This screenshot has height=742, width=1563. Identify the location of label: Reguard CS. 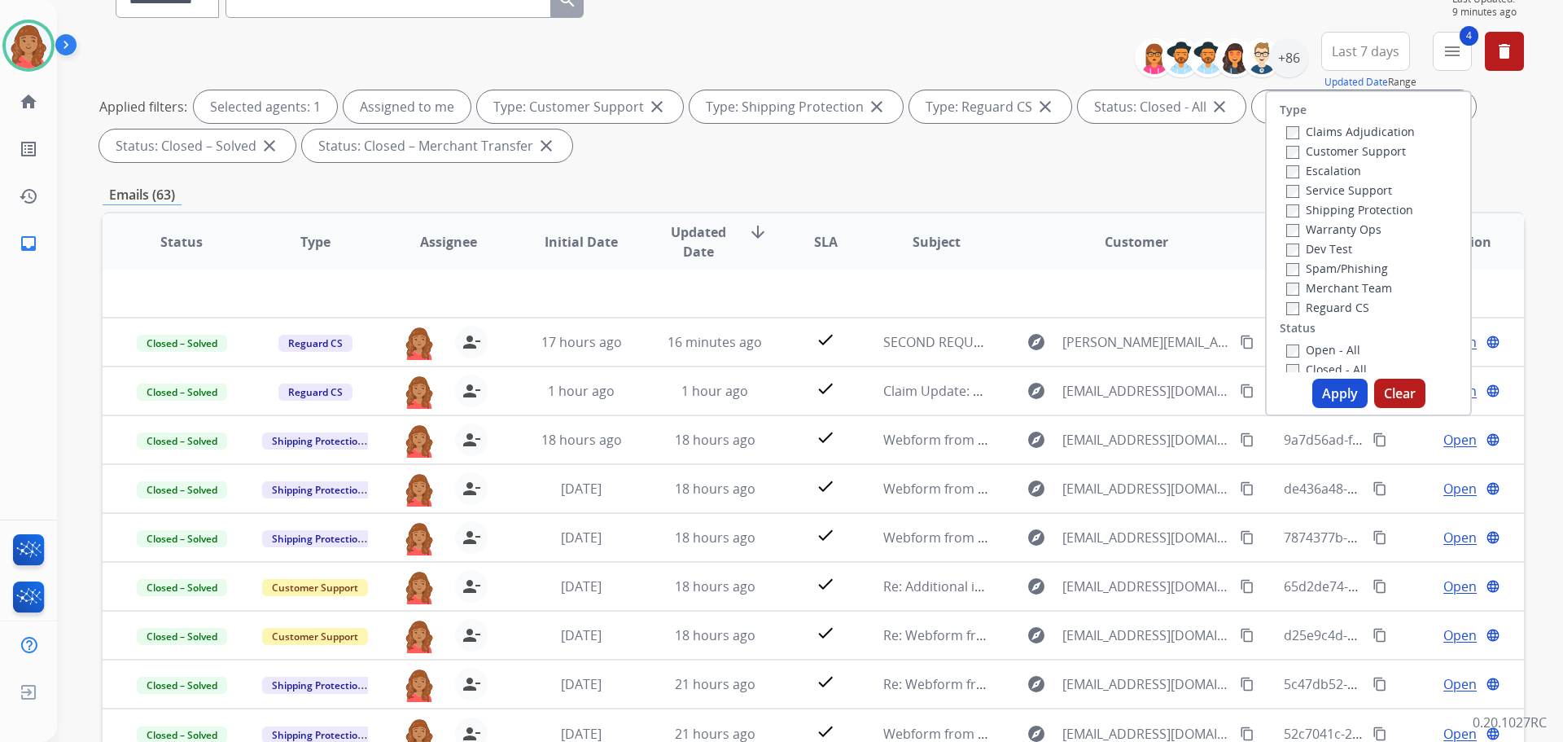
(1328, 307).